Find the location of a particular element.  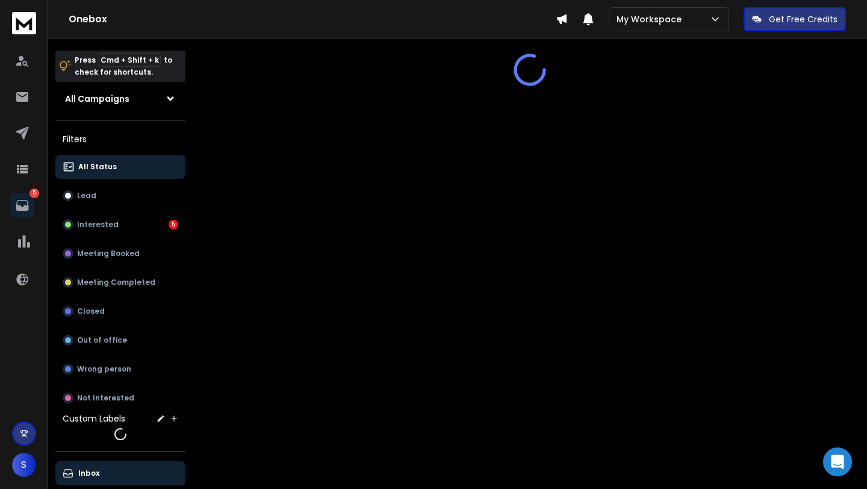

button: Inbox is located at coordinates (120, 473).